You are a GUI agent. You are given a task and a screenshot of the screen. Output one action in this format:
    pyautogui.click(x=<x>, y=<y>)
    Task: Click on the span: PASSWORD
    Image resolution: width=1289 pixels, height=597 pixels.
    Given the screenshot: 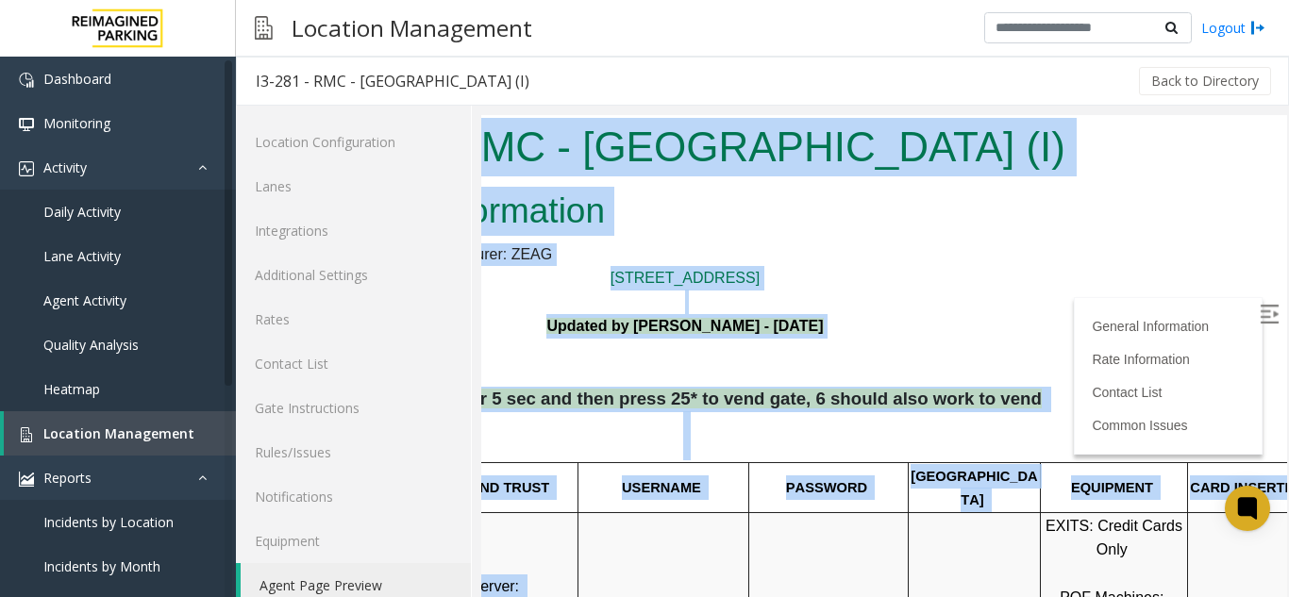 What is the action you would take?
    pyautogui.click(x=345, y=373)
    